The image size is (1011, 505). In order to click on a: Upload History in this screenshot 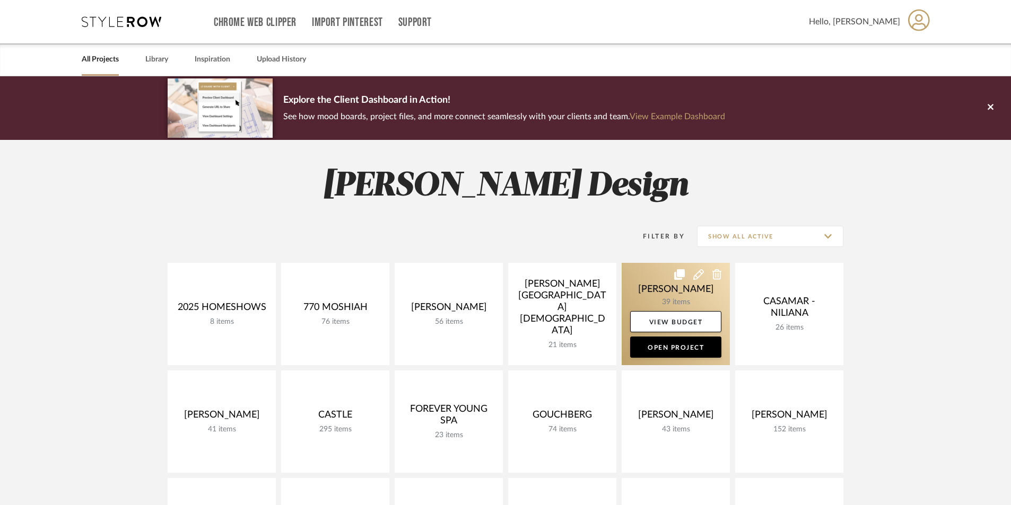, I will do `click(281, 59)`.